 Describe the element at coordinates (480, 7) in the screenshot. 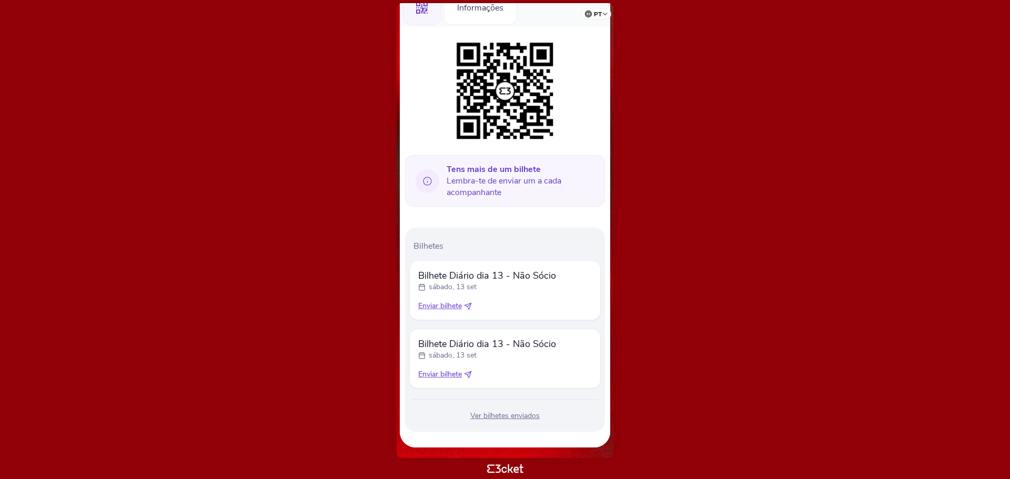

I see `a: Informações` at that location.